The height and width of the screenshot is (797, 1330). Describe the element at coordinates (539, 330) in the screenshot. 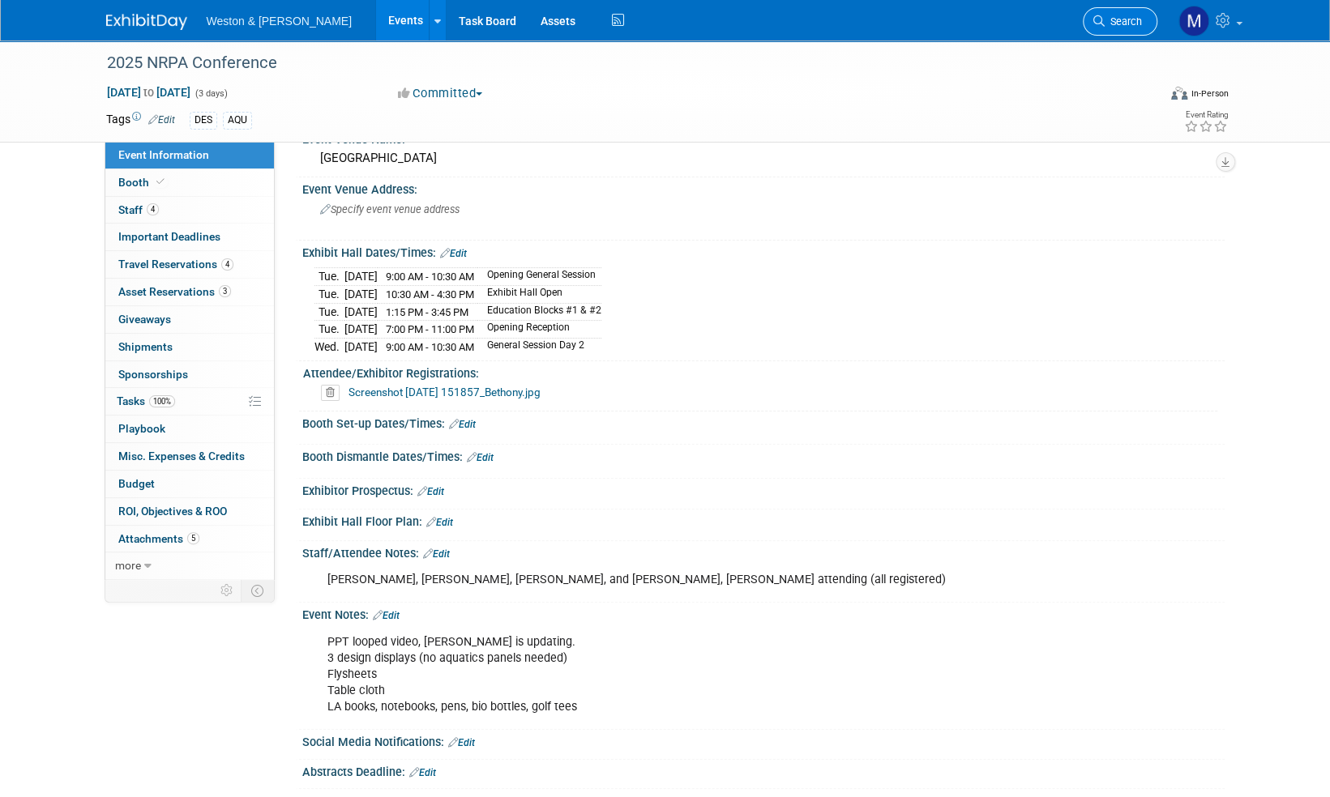

I see `td: Opening Reception` at that location.